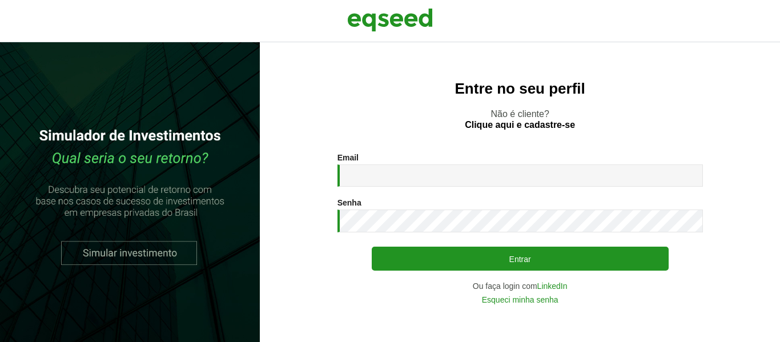 The image size is (780, 342). I want to click on button: Entrar, so click(520, 259).